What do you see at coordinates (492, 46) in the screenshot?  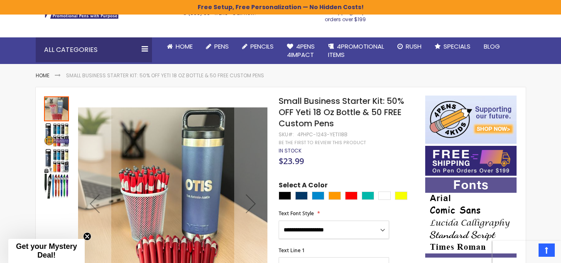 I see `span: Blog` at bounding box center [492, 46].